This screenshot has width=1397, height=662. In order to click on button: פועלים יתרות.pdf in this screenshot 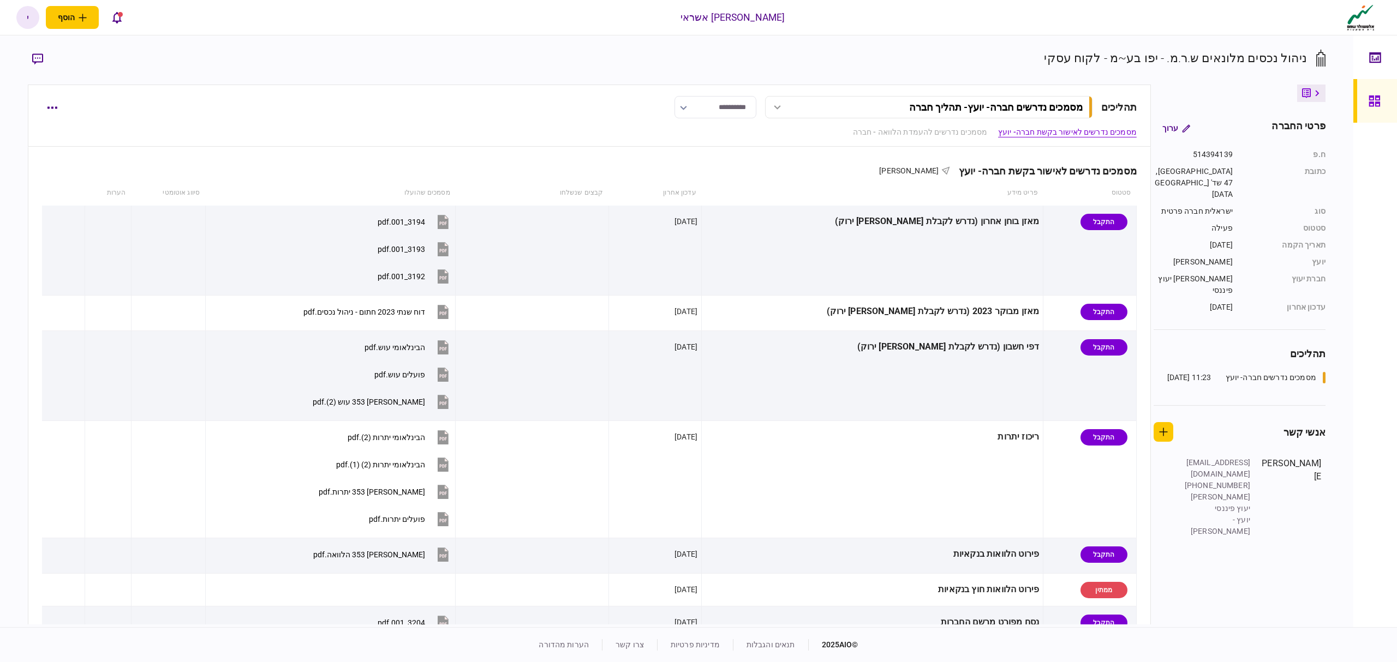, I will do `click(410, 519)`.